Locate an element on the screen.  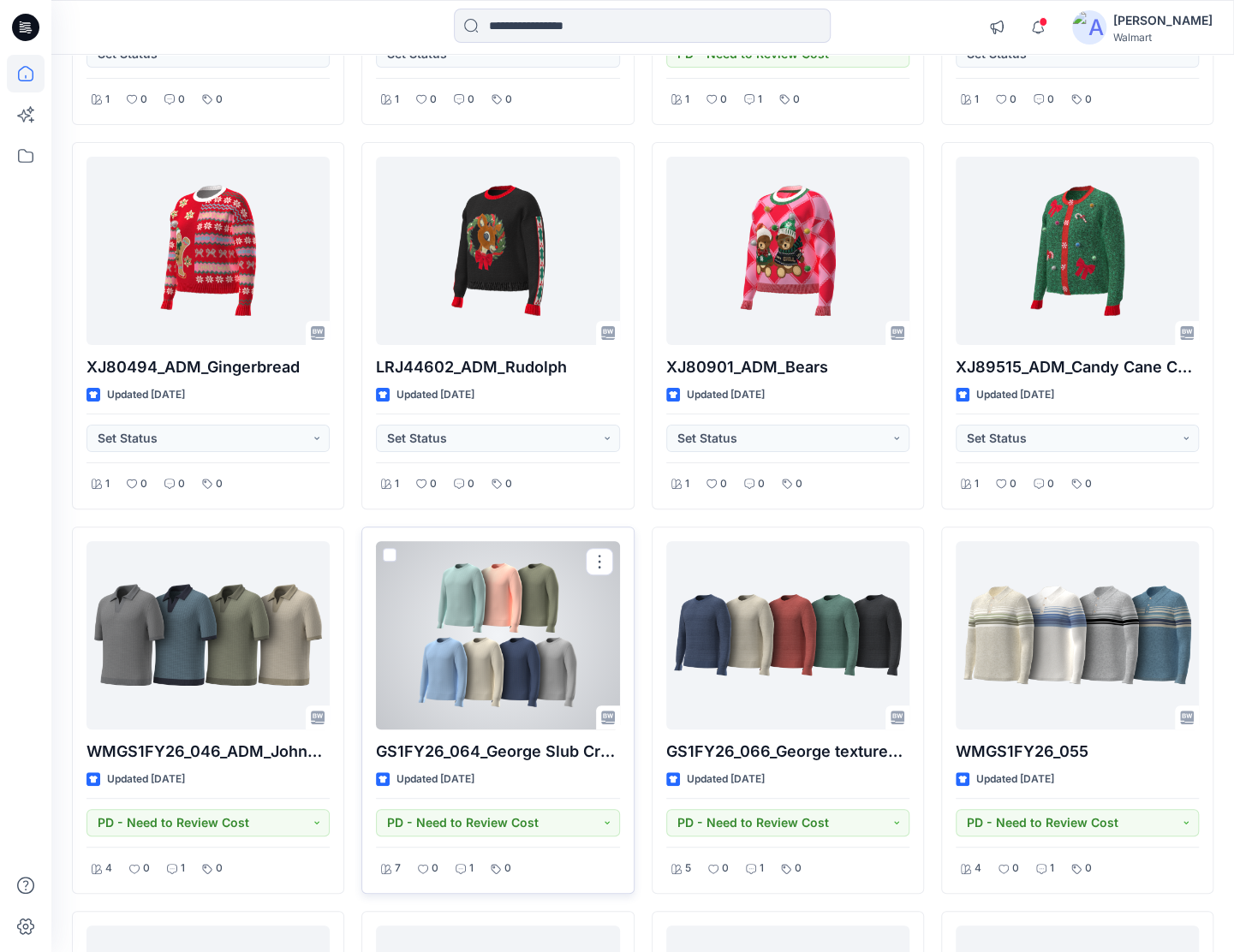
p: WMGS1FY26_055 is located at coordinates (1077, 751).